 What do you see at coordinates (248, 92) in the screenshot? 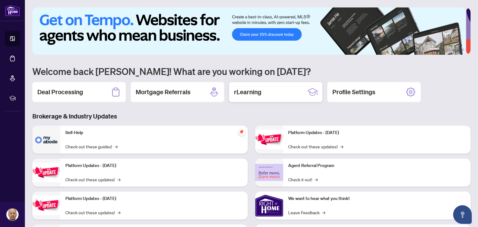
I see `h2: rLearning` at bounding box center [248, 92].